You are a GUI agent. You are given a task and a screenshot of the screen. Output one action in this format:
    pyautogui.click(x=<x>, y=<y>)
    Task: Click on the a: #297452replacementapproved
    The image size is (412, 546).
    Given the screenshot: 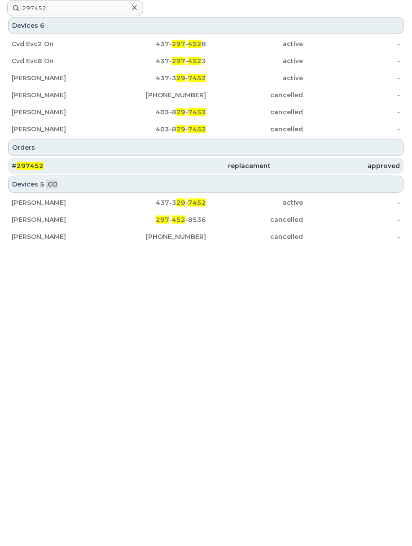 What is the action you would take?
    pyautogui.click(x=206, y=166)
    